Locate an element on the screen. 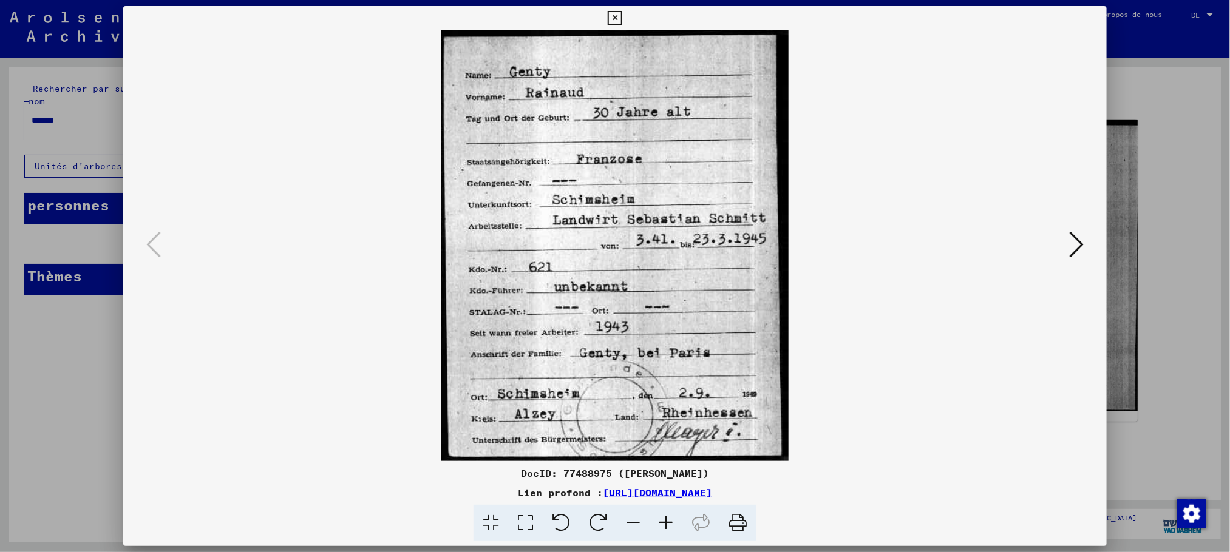 This screenshot has height=552, width=1230. img: 001.jpg is located at coordinates (615, 246).